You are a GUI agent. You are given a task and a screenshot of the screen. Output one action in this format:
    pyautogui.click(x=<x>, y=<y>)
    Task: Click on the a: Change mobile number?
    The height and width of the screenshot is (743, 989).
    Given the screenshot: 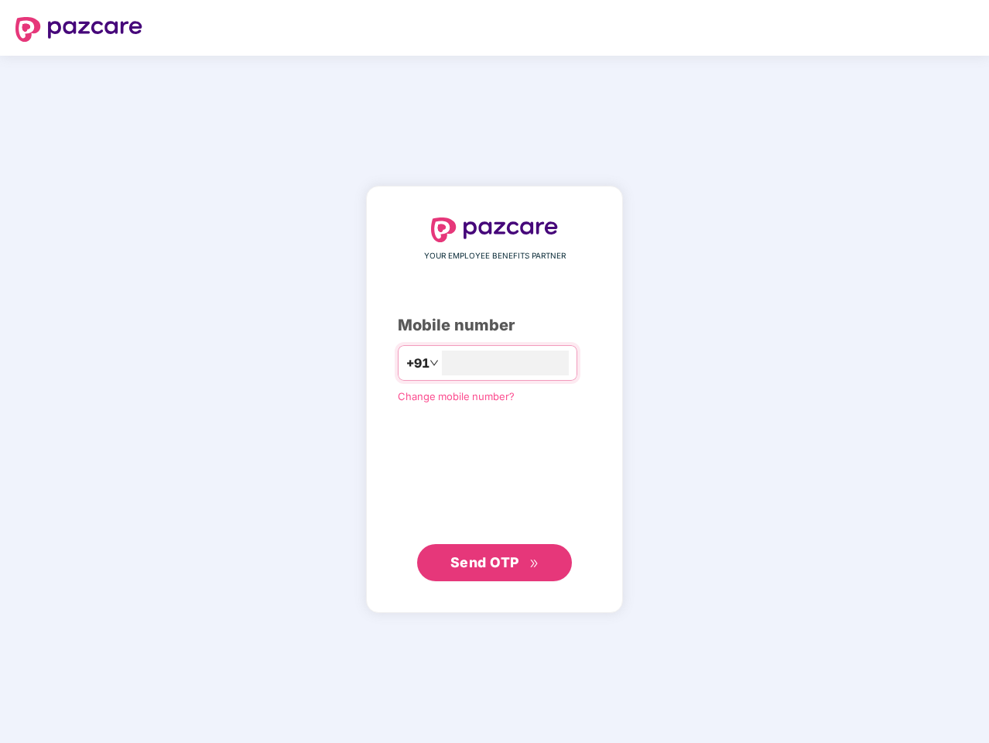 What is the action you would take?
    pyautogui.click(x=456, y=396)
    